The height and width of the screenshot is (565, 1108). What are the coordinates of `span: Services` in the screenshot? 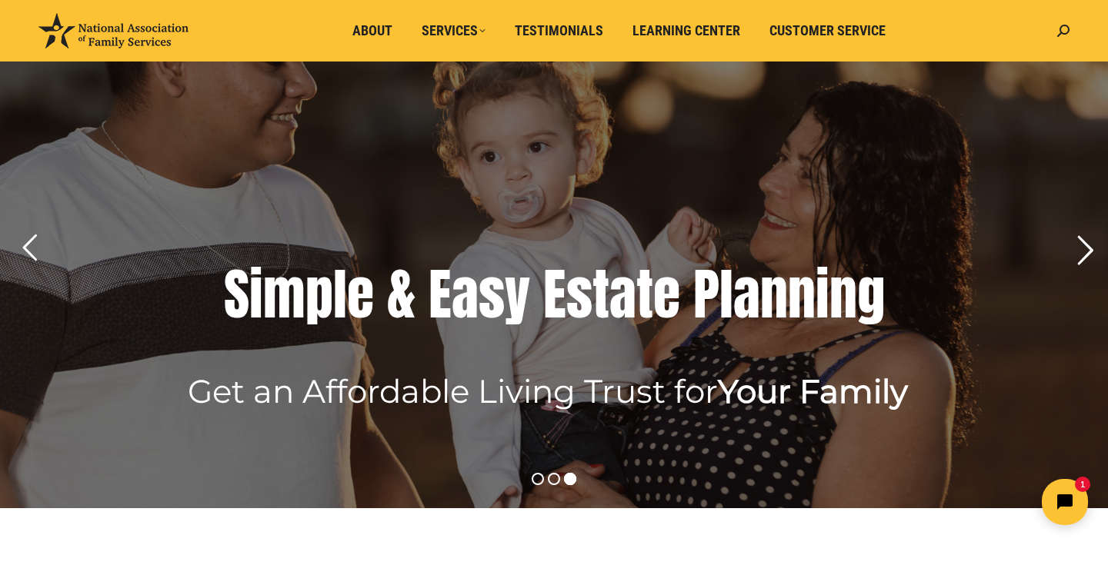 It's located at (453, 31).